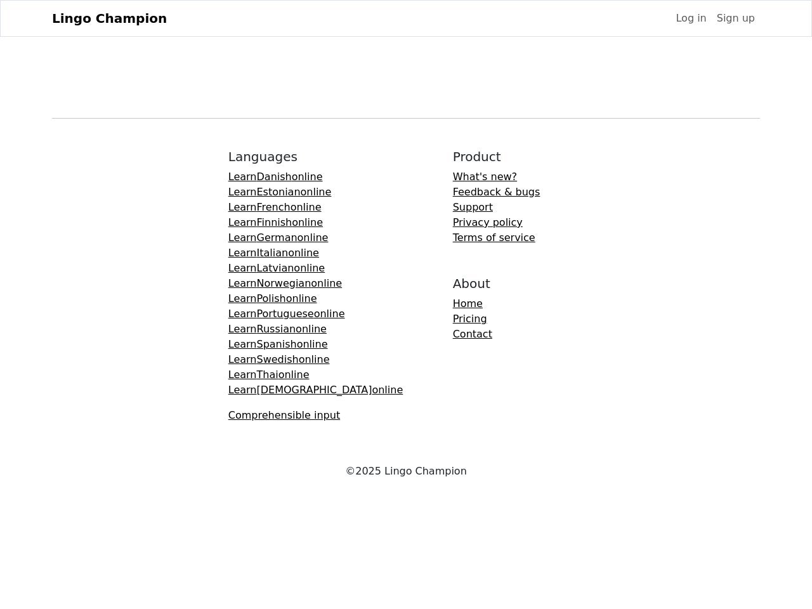  I want to click on h5: Languages, so click(315, 157).